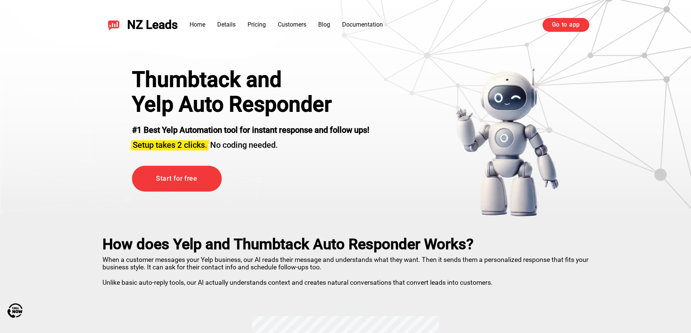 Image resolution: width=691 pixels, height=333 pixels. What do you see at coordinates (170, 145) in the screenshot?
I see `span: Setup takes 2 clicks.` at bounding box center [170, 145].